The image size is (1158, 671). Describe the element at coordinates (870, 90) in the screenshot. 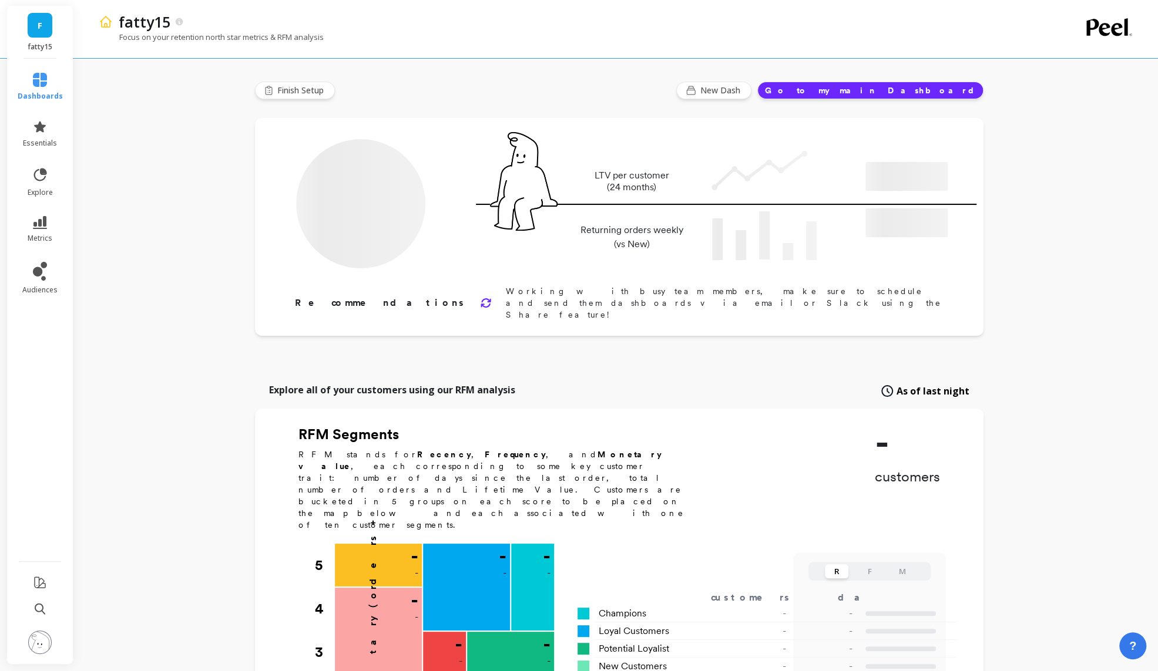

I see `button: Go to my main Dashboard` at that location.